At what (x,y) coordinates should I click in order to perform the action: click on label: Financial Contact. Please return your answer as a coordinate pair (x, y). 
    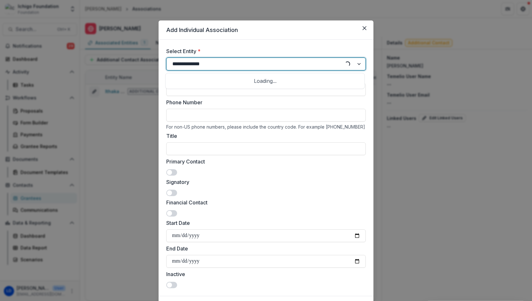
    Looking at the image, I should click on (264, 202).